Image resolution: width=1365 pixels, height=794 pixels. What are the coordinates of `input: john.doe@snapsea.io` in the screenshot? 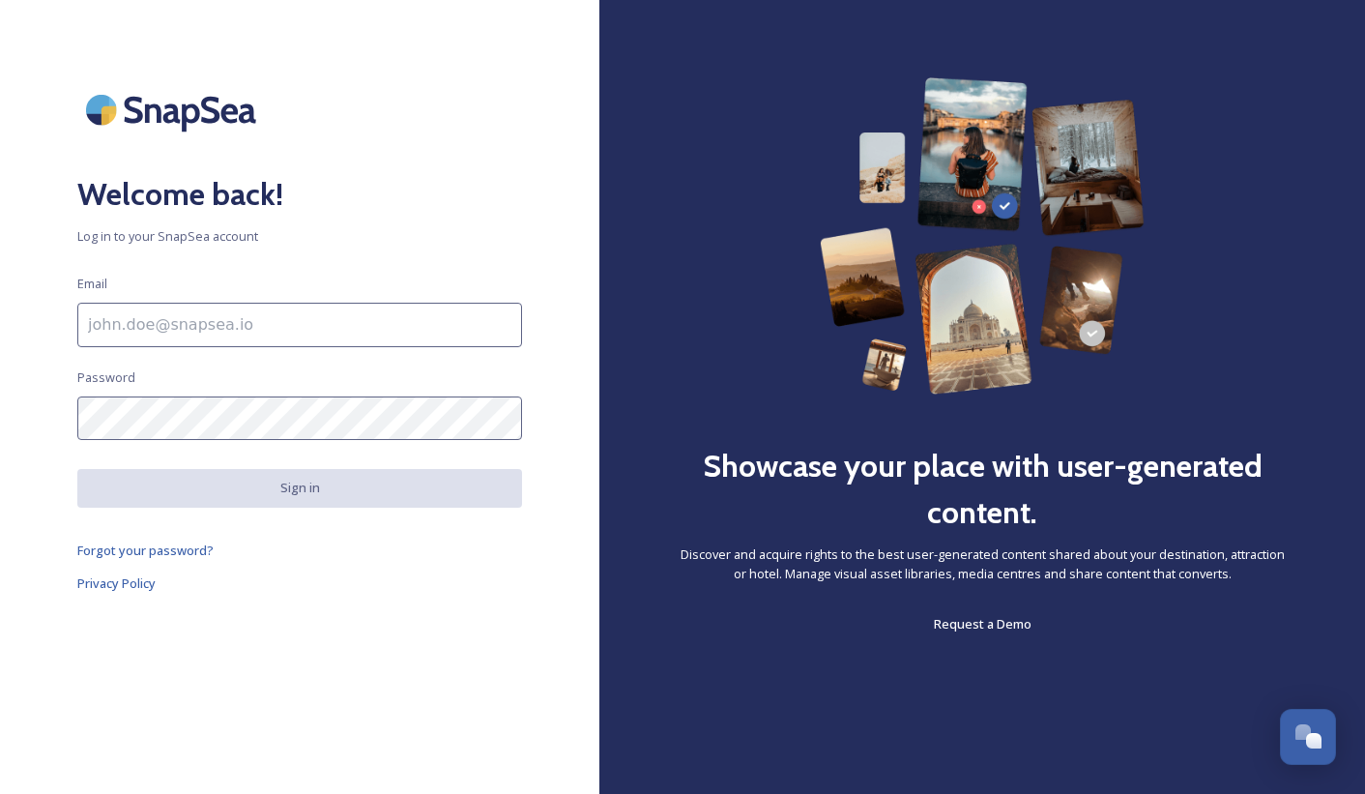 It's located at (300, 325).